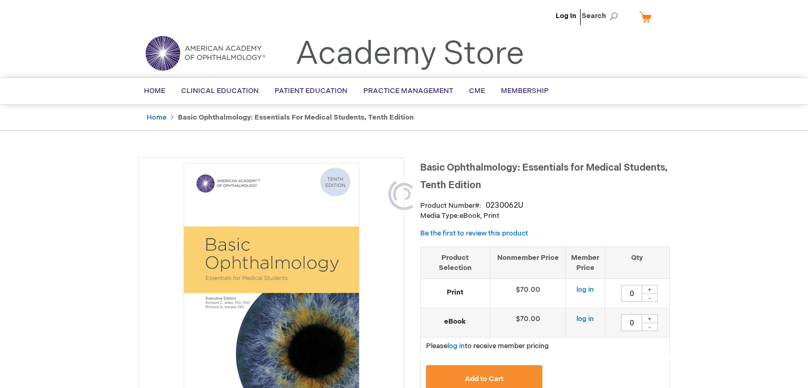 Image resolution: width=808 pixels, height=388 pixels. I want to click on strong: Product Number, so click(450, 206).